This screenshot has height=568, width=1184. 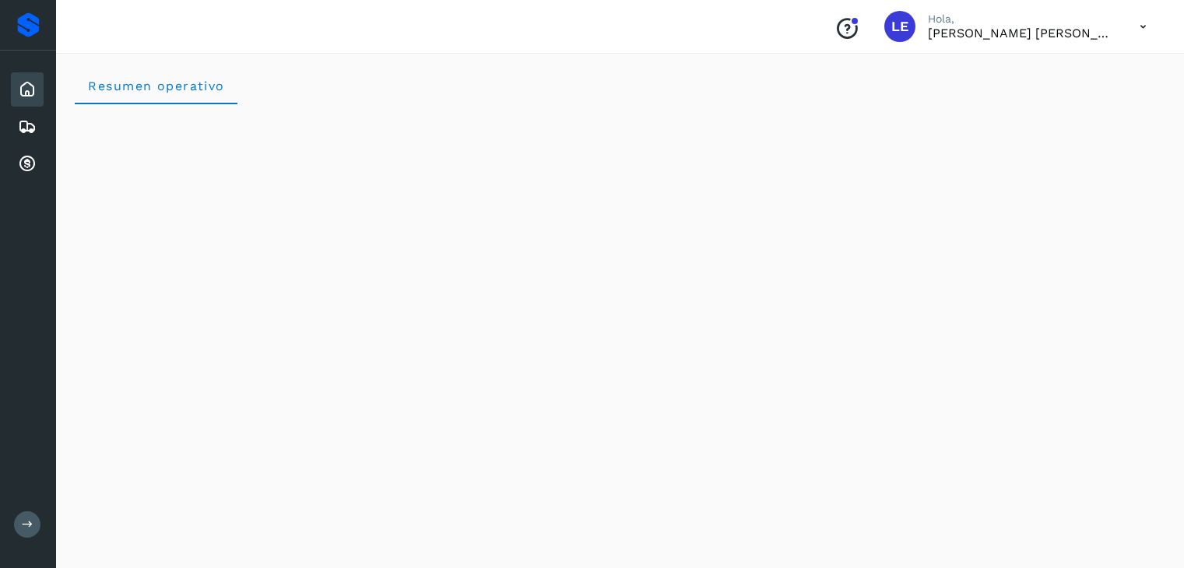 I want to click on div: Cuentas por cobrar, so click(x=27, y=164).